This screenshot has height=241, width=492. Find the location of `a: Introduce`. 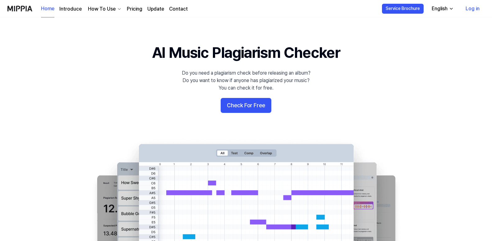

a: Introduce is located at coordinates (71, 9).